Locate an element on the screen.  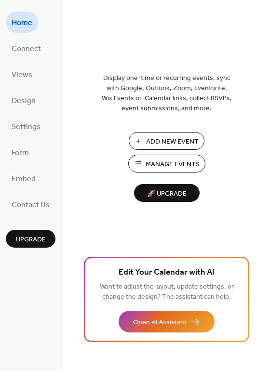
button: Manage Events is located at coordinates (167, 163).